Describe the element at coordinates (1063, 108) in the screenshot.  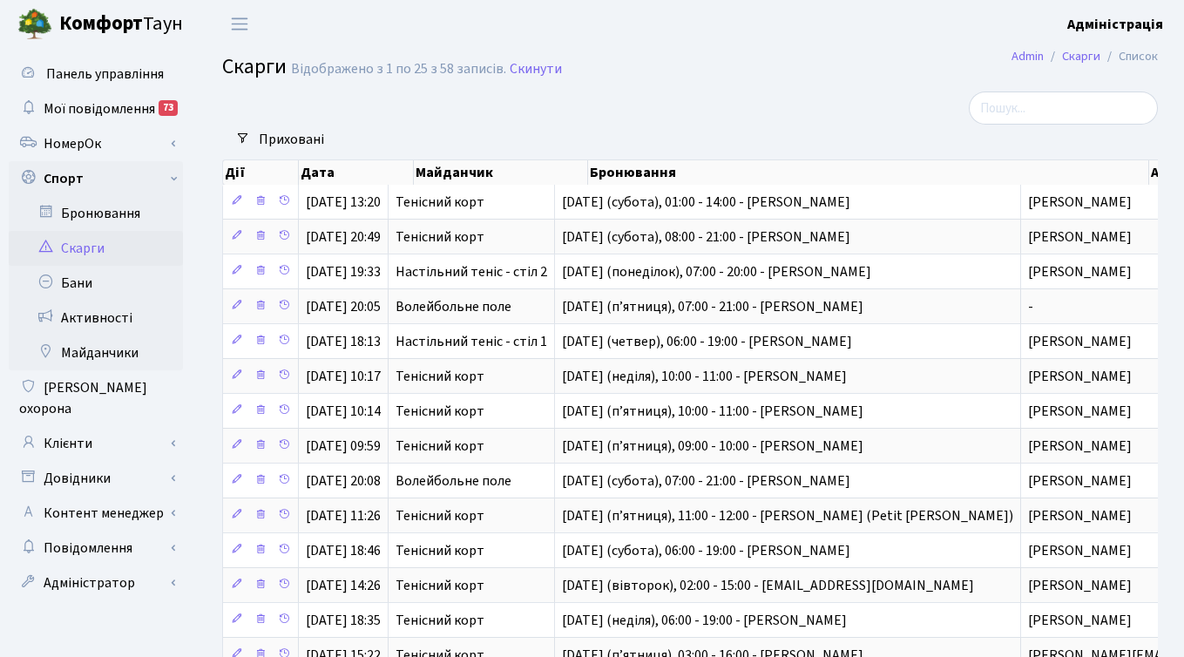
I see `input: Пошук...` at that location.